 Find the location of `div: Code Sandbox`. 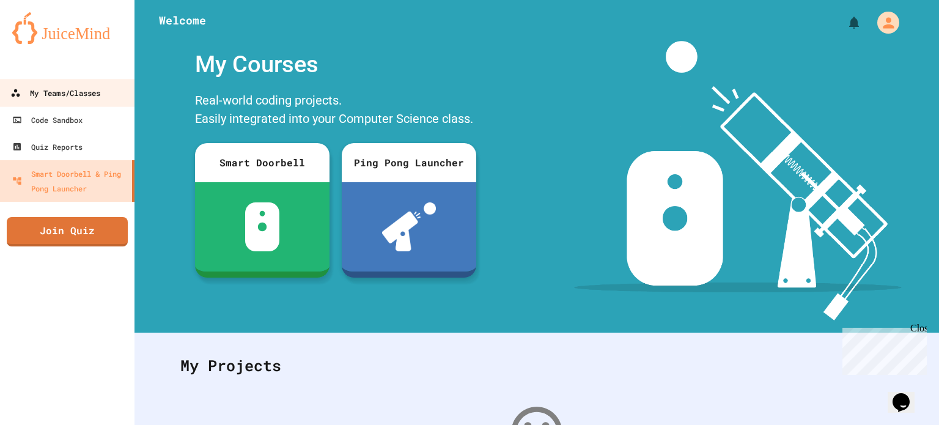

div: Code Sandbox is located at coordinates (47, 120).